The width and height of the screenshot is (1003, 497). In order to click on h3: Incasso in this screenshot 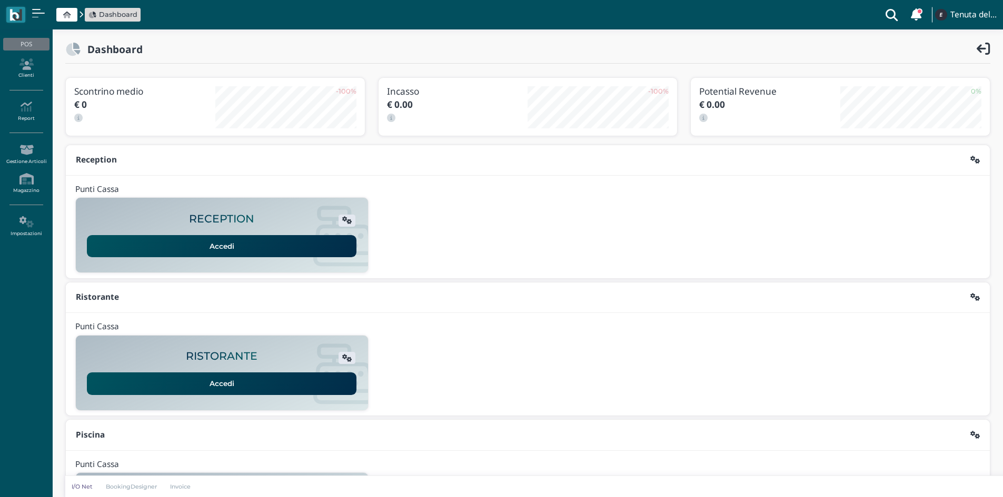, I will do `click(457, 91)`.